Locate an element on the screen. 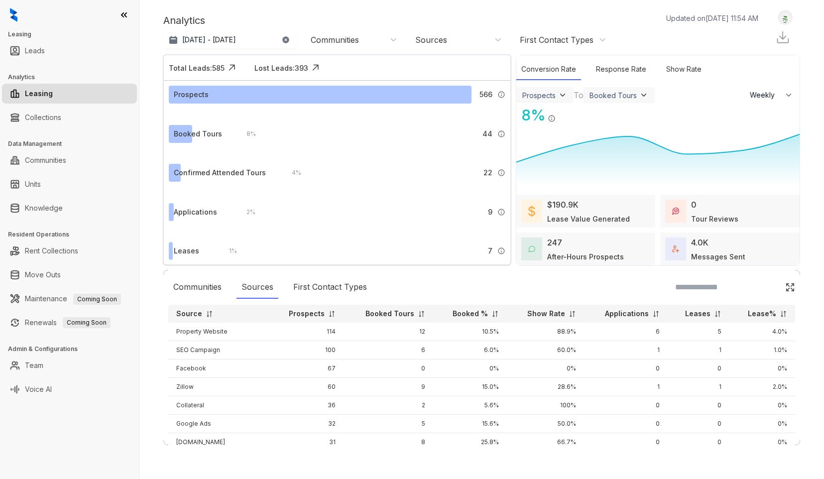  p: Leases is located at coordinates (697, 314).